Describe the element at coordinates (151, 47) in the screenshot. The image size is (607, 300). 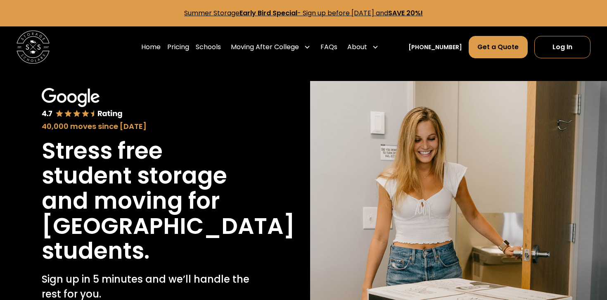
I see `a: Home` at that location.